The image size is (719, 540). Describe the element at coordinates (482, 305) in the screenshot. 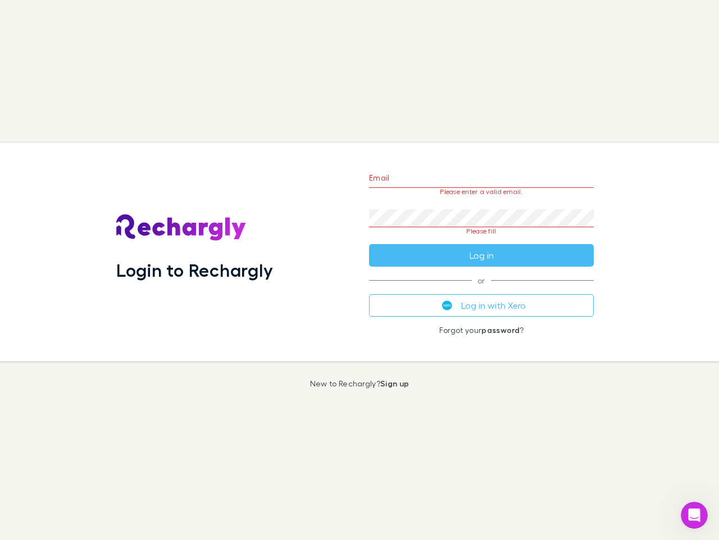

I see `button: Log in with Xero` at that location.